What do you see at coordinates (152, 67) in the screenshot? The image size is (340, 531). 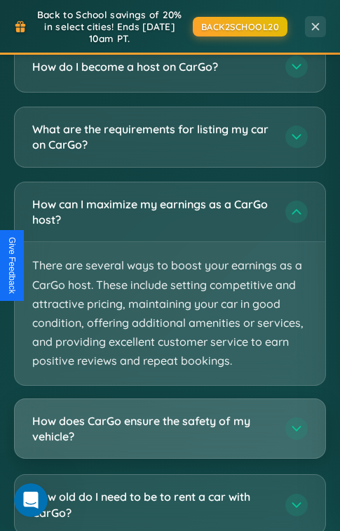 I see `h3: How do I become a host on CarGo?` at bounding box center [152, 67].